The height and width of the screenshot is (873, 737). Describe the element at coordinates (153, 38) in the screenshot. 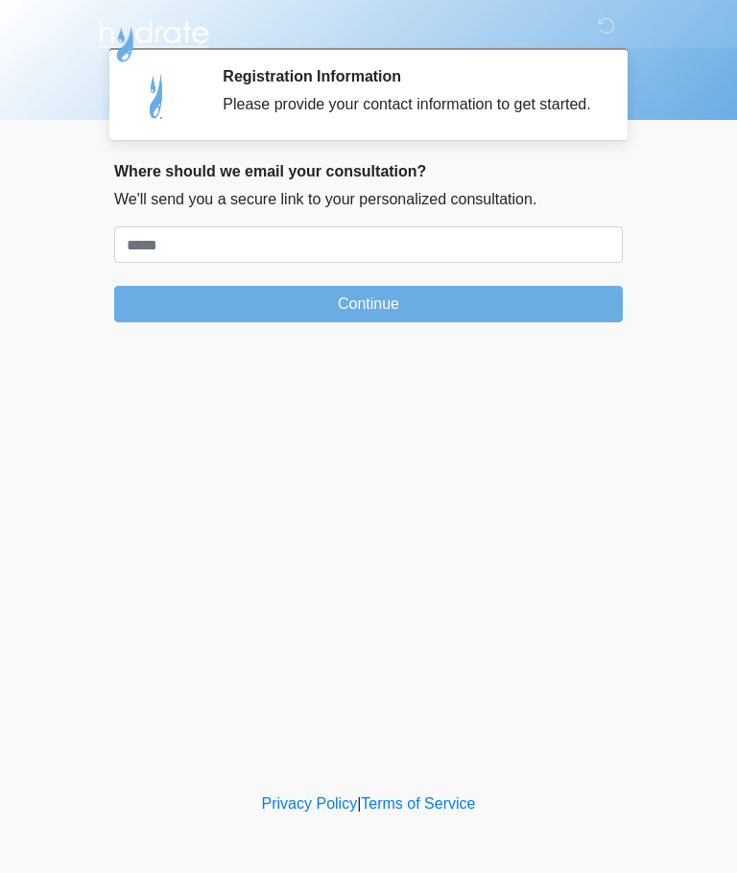

I see `img: Hydrate IV Bar - Arcadia Logo` at that location.